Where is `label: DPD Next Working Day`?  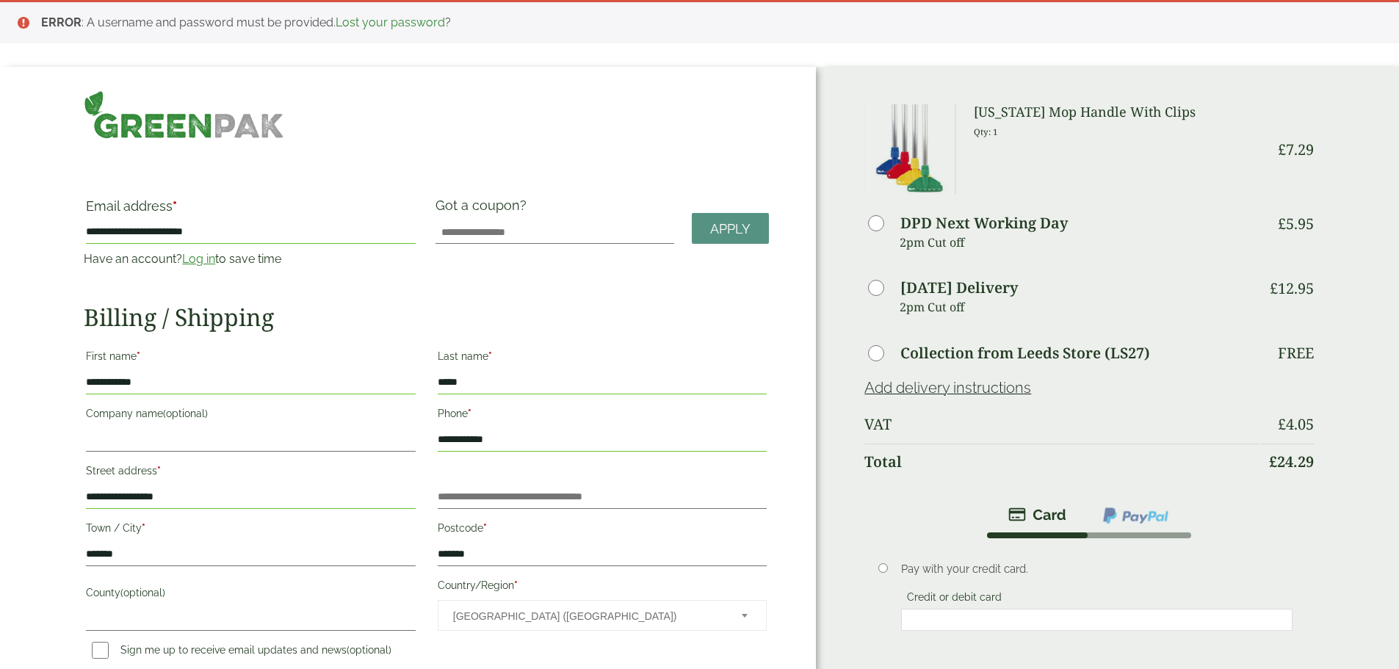
label: DPD Next Working Day is located at coordinates (984, 223).